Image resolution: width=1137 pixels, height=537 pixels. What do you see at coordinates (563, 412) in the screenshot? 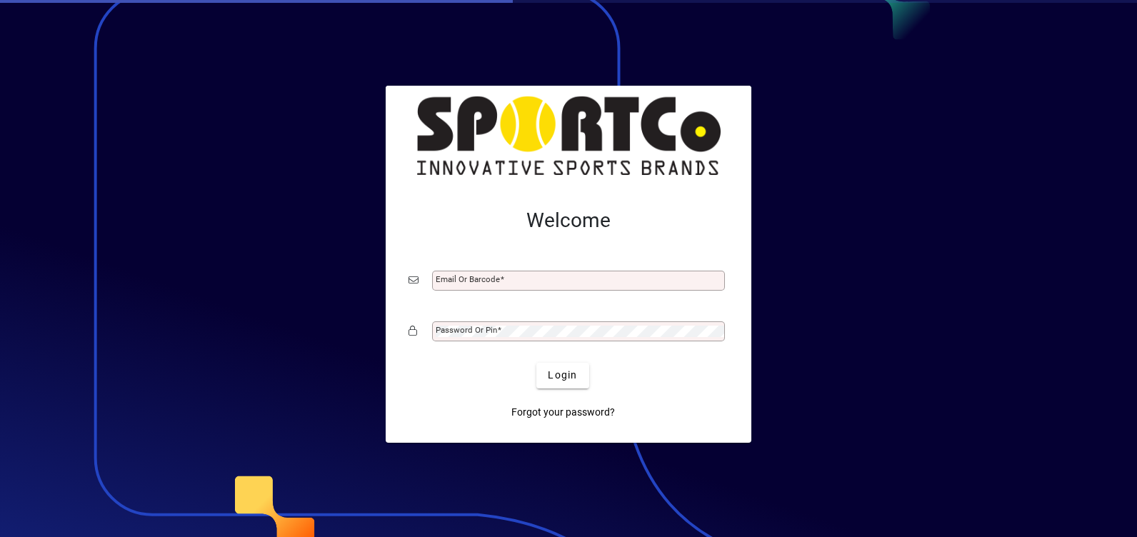
I see `span: Forgot your password?` at bounding box center [563, 412].